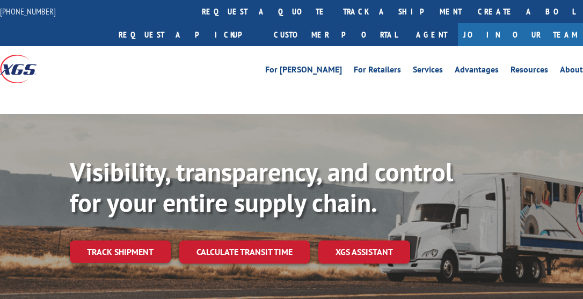  I want to click on a: Join Our Team, so click(520, 34).